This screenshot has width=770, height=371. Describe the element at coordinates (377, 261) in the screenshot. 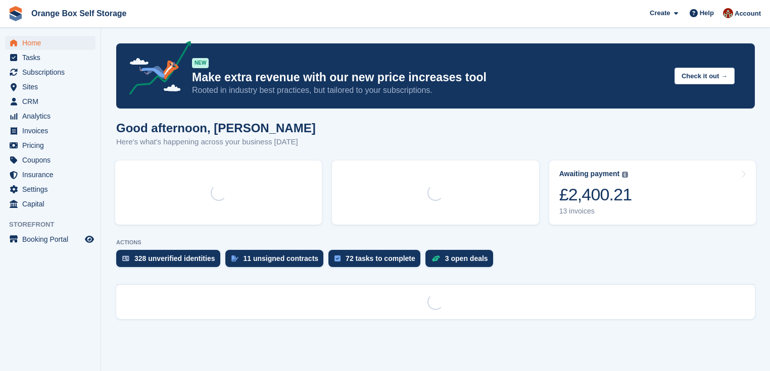

I see `a: 72 tasks to complete` at that location.